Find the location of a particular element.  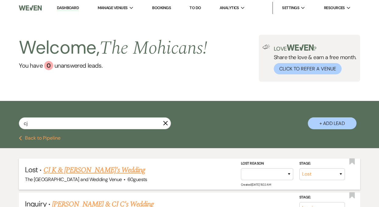

span: Lost is located at coordinates (31, 169).